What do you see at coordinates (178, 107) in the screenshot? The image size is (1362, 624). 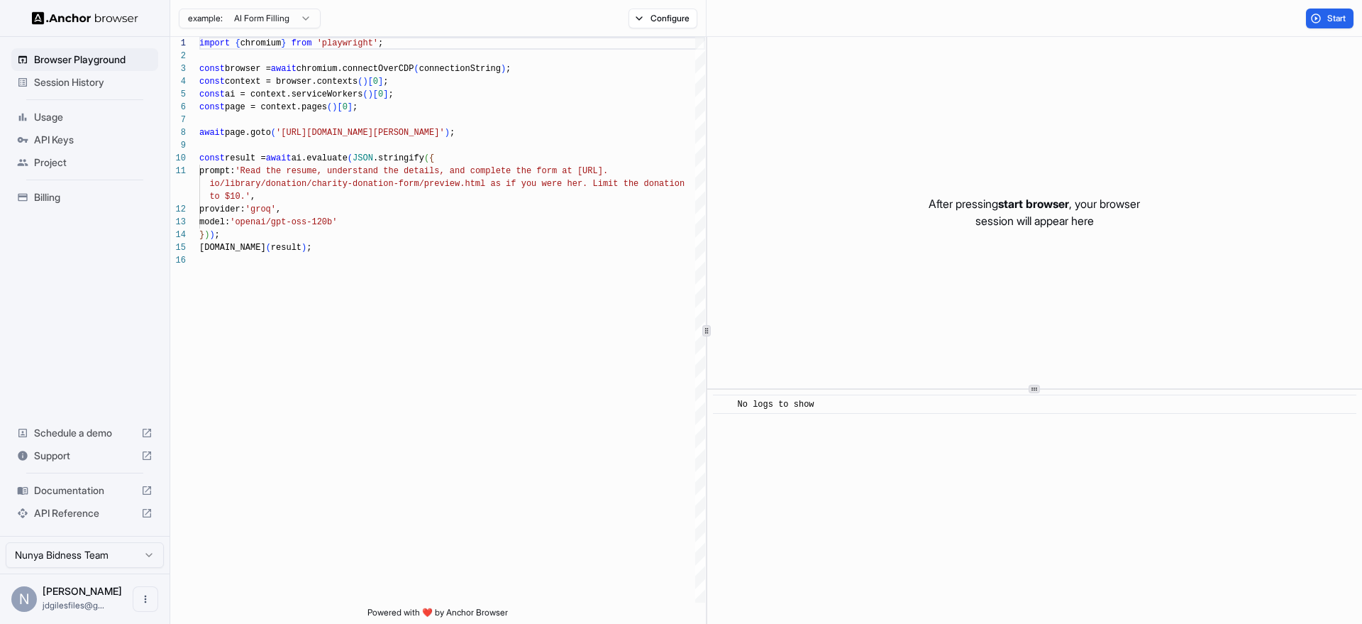 I see `div: 6` at bounding box center [178, 107].